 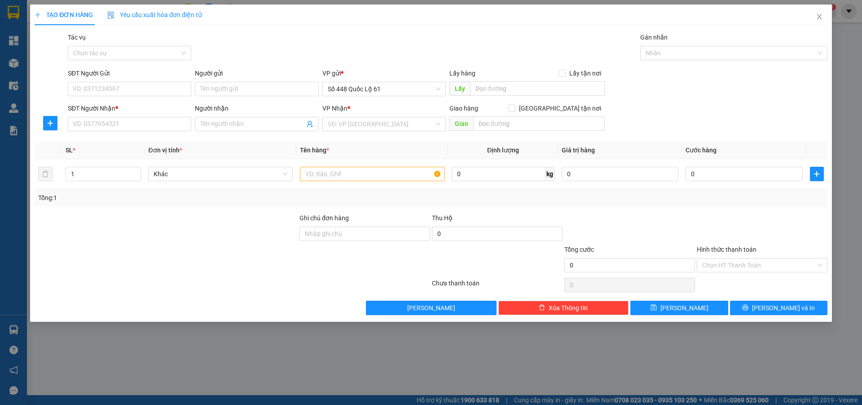 I want to click on span: Tổng cước, so click(x=579, y=249).